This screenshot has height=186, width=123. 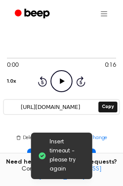 What do you see at coordinates (98, 138) in the screenshot?
I see `span: Change` at bounding box center [98, 138].